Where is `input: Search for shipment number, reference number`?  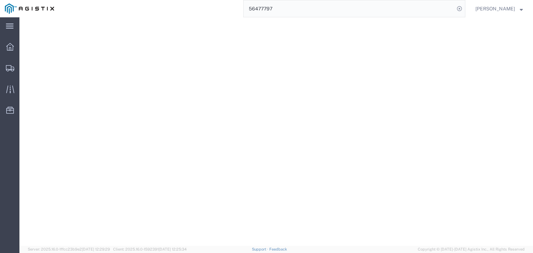 input: Search for shipment number, reference number is located at coordinates (349, 9).